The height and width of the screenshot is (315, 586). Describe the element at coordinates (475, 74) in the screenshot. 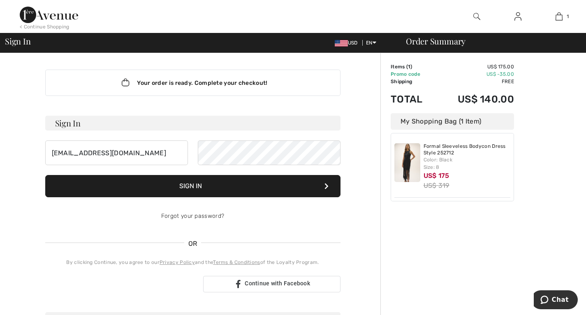

I see `td: US$ -35.00` at that location.